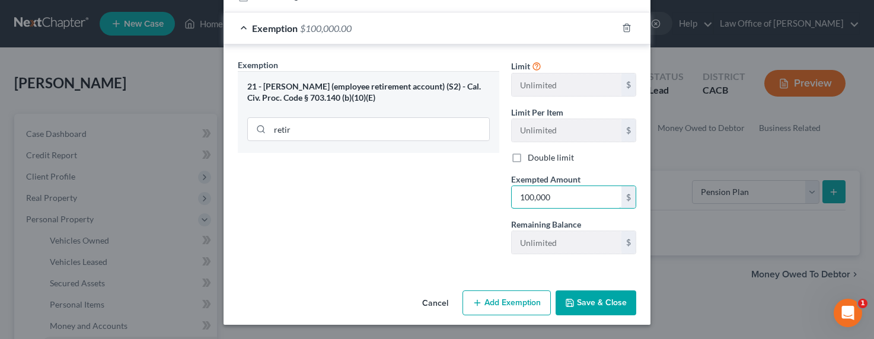 The width and height of the screenshot is (874, 339). Describe the element at coordinates (326, 28) in the screenshot. I see `span: $100,000.00` at that location.